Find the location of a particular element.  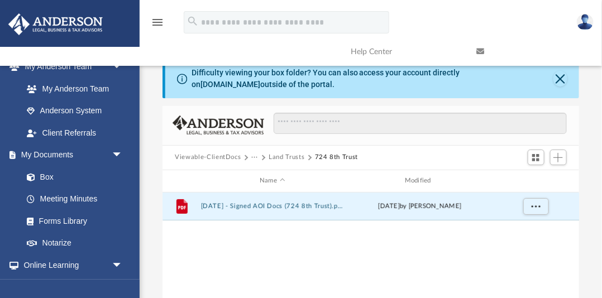

button: Viewable-ClientDocs is located at coordinates (208, 158).